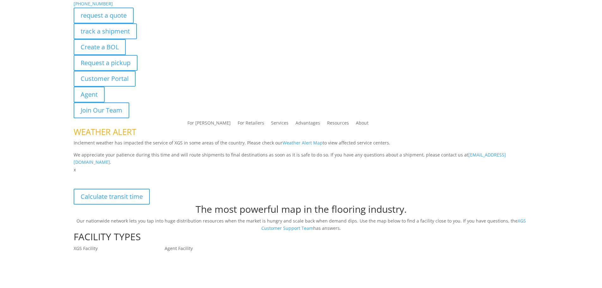 The height and width of the screenshot is (288, 602). I want to click on a: Join Our Team, so click(101, 110).